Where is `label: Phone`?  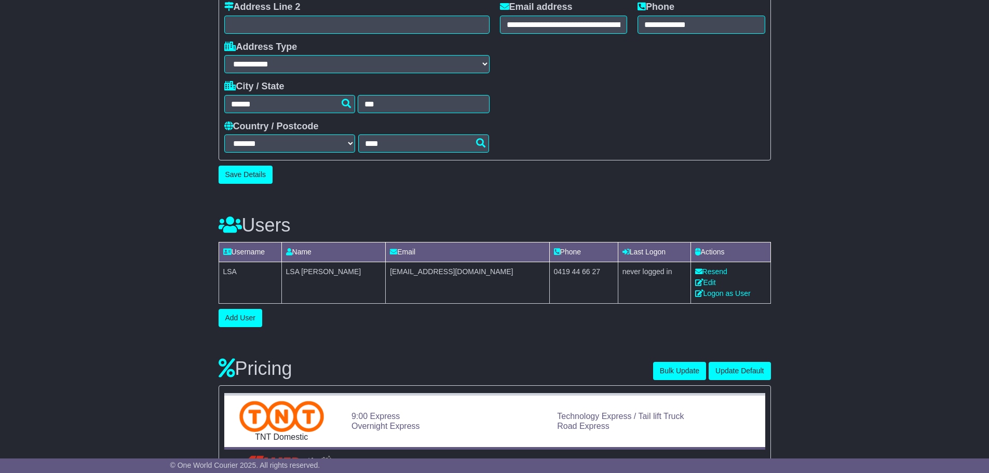 label: Phone is located at coordinates (656, 7).